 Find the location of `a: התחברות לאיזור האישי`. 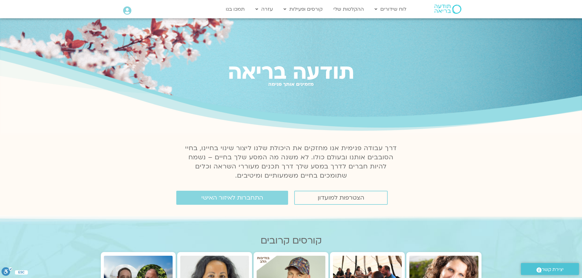

a: התחברות לאיזור האישי is located at coordinates (232, 198).